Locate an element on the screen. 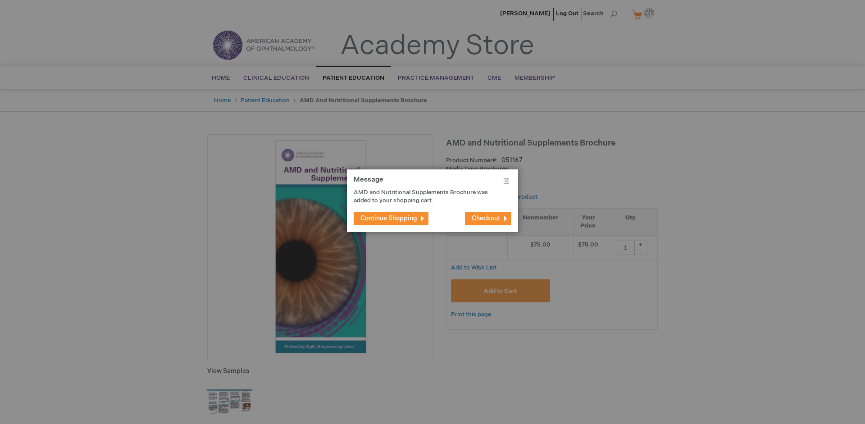 The width and height of the screenshot is (865, 424). button: Continue Shopping is located at coordinates (391, 218).